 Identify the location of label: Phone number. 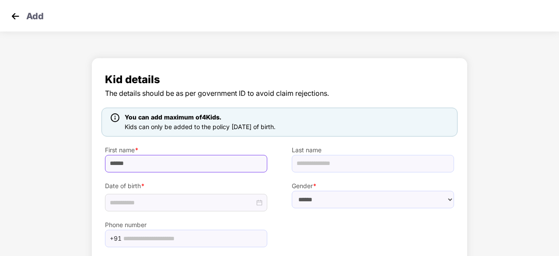
(186, 225).